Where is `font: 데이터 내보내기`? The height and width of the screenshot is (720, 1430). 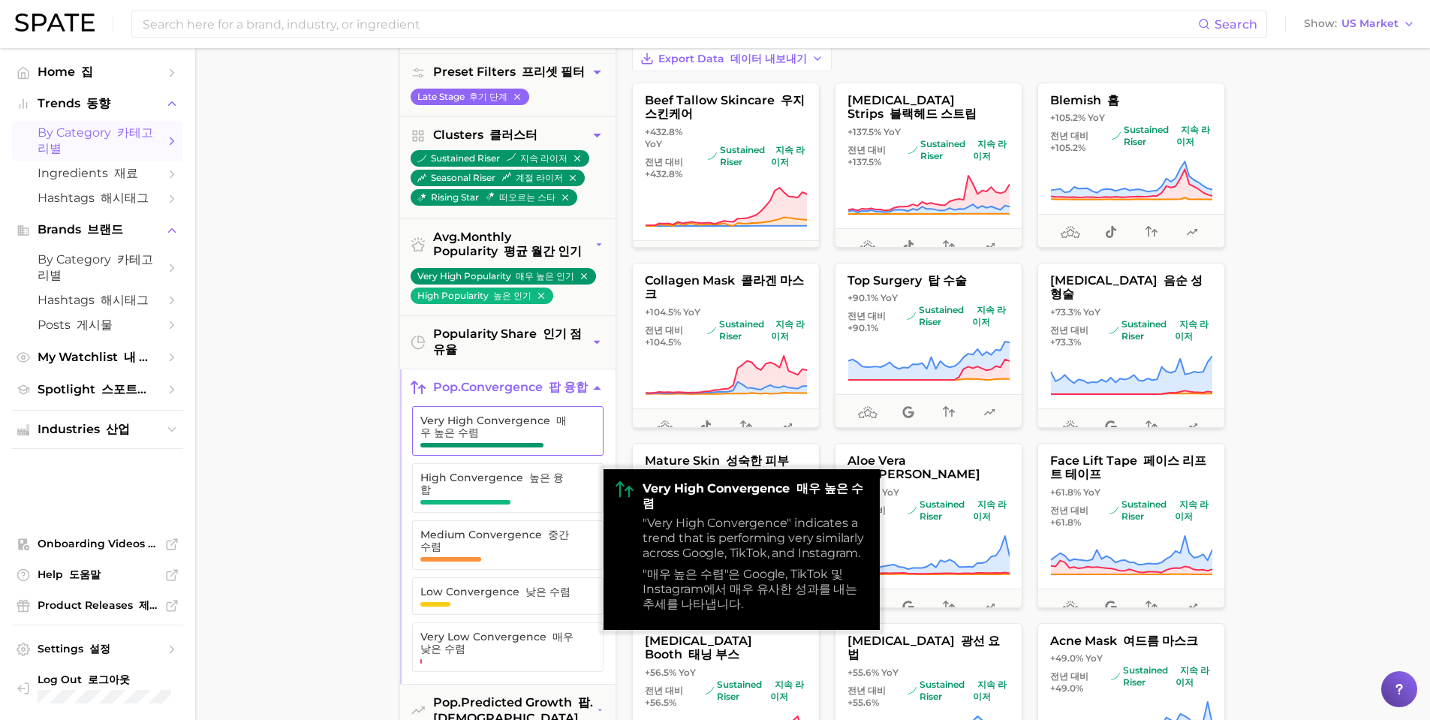 font: 데이터 내보내기 is located at coordinates (769, 59).